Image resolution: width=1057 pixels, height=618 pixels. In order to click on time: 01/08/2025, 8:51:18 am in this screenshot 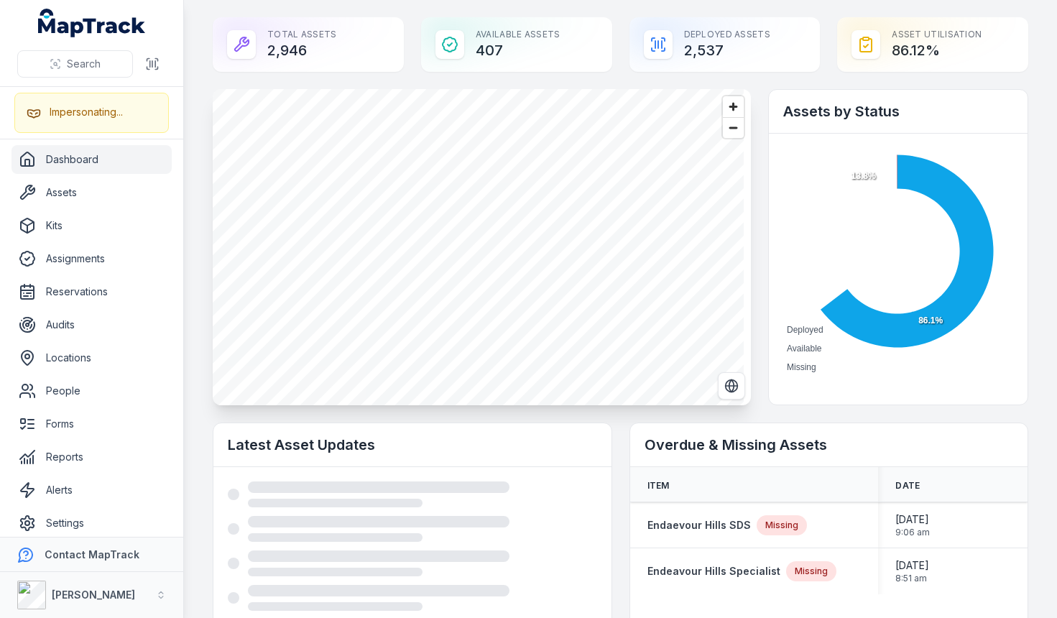, I will do `click(912, 571)`.